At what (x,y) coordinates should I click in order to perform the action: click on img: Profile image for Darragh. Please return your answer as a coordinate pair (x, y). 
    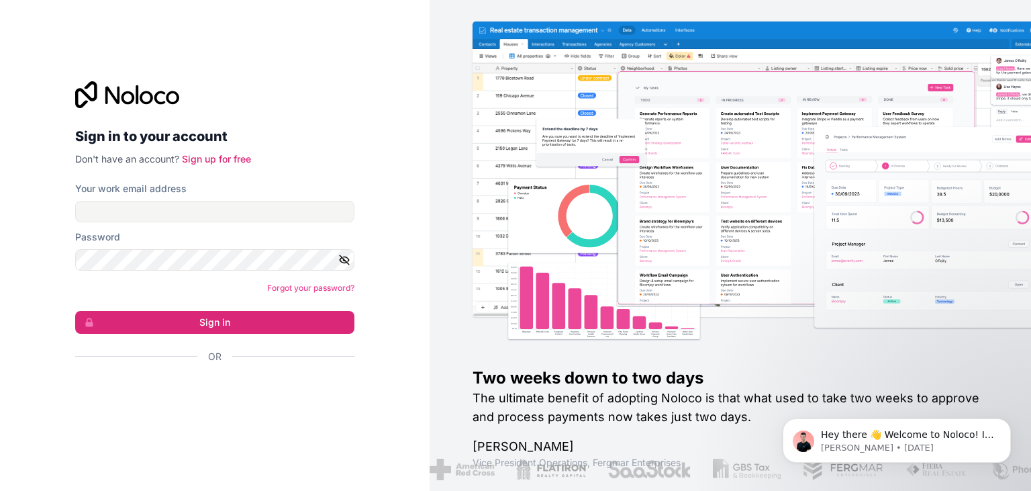
    Looking at the image, I should click on (41, 51).